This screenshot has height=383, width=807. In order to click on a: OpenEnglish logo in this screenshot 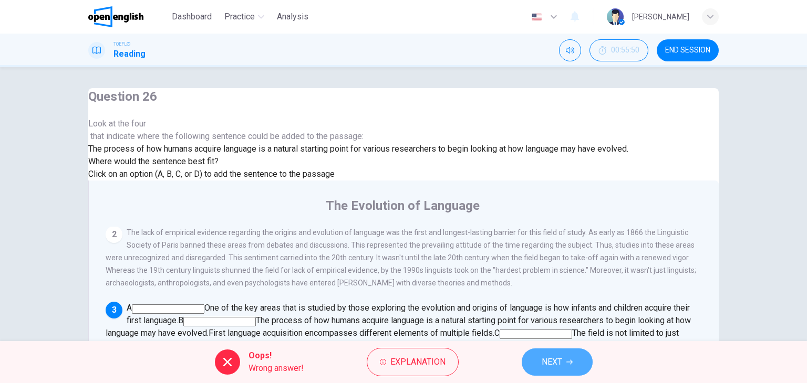, I will do `click(128, 17)`.